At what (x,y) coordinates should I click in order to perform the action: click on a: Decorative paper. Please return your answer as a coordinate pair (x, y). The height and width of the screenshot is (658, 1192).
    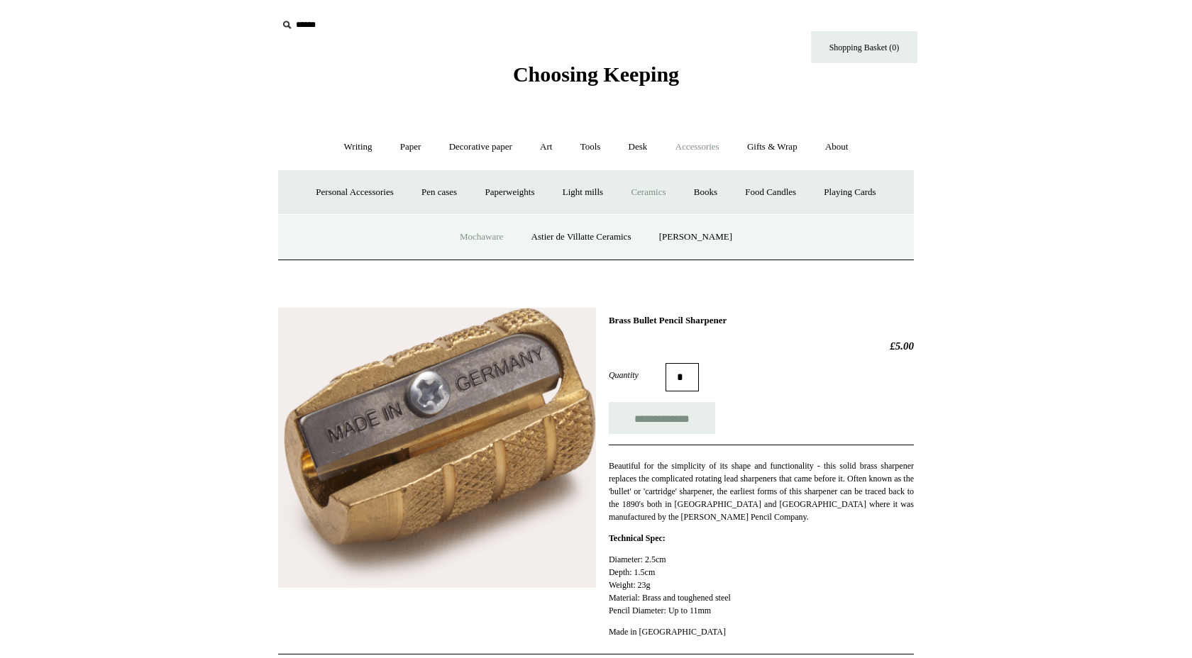
    Looking at the image, I should click on (480, 147).